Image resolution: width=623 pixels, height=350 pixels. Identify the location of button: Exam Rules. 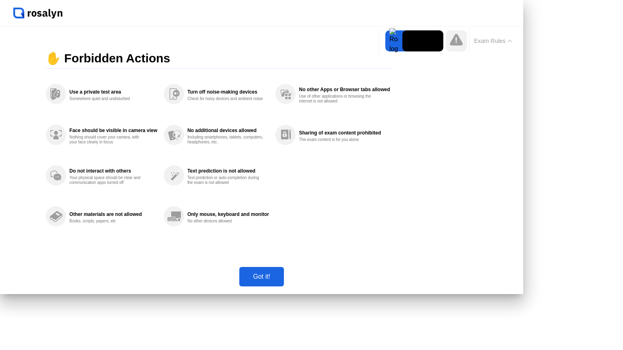
(493, 41).